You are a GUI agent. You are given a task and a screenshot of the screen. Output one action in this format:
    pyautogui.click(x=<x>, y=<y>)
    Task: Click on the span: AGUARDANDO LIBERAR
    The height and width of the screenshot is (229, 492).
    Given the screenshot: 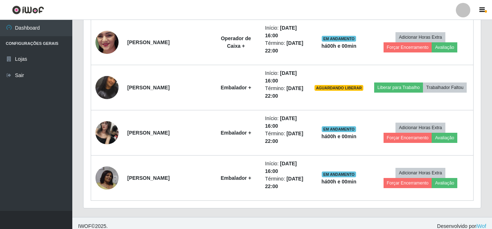 What is the action you would take?
    pyautogui.click(x=339, y=88)
    